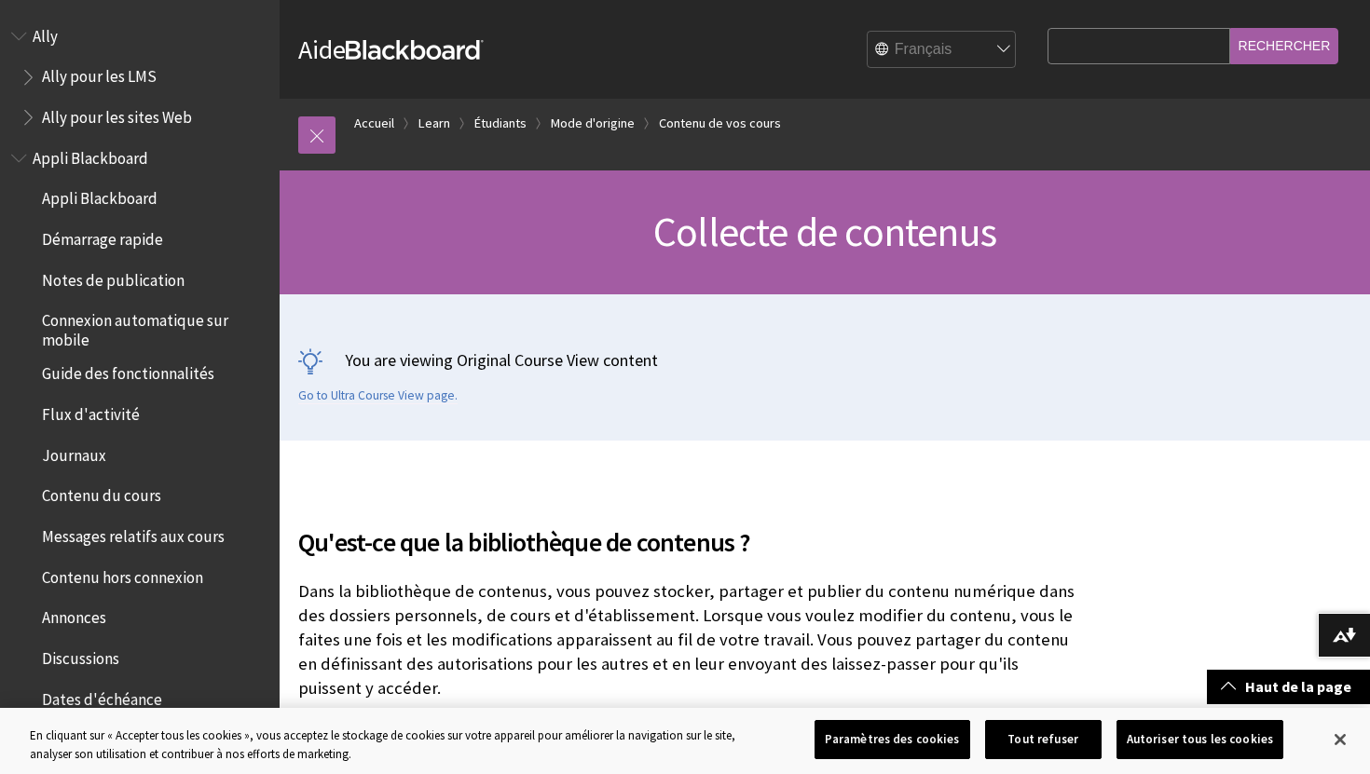  What do you see at coordinates (390, 49) in the screenshot?
I see `a: AideBlackboard` at bounding box center [390, 49].